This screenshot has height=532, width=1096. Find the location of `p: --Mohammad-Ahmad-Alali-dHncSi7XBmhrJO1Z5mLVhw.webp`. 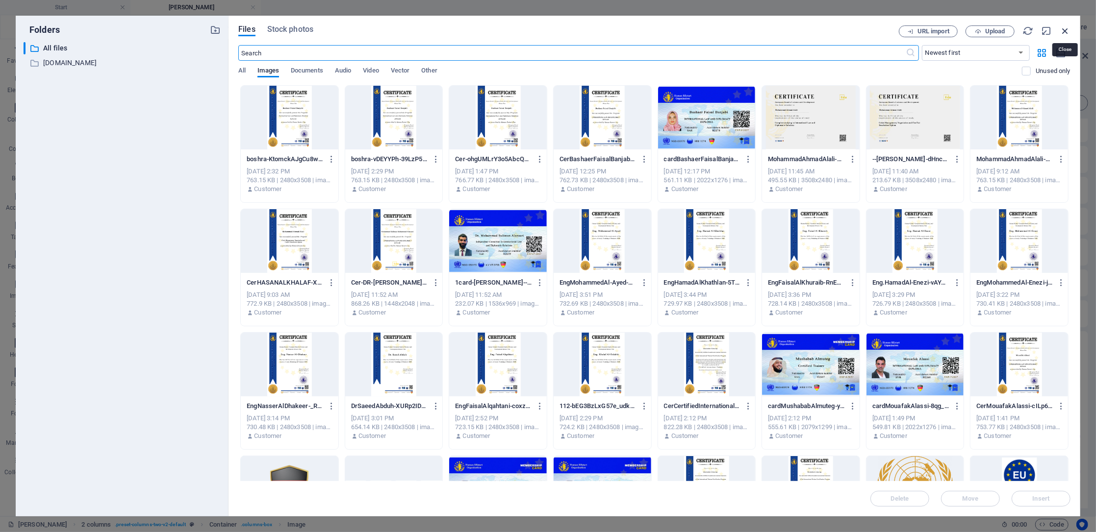

p: --Mohammad-Ahmad-Alali-dHncSi7XBmhrJO1Z5mLVhw.webp is located at coordinates (911, 159).